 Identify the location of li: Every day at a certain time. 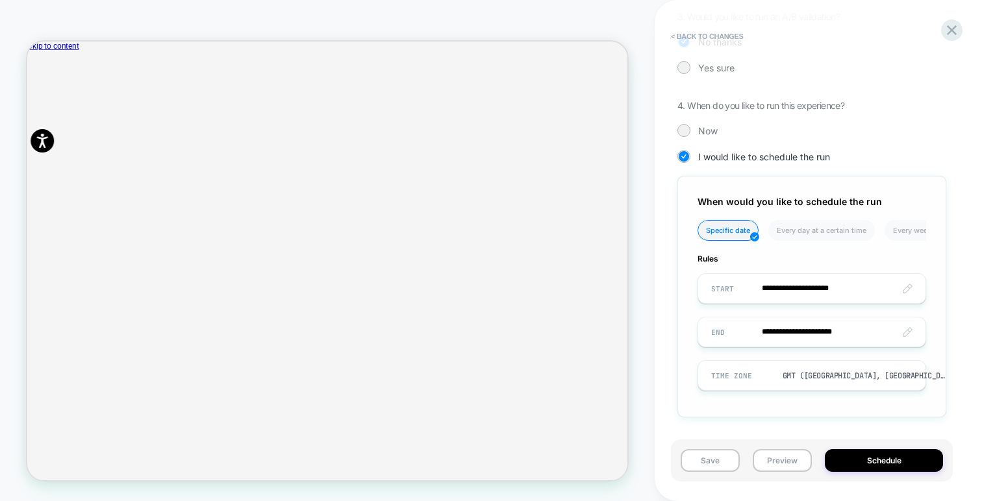
(821, 230).